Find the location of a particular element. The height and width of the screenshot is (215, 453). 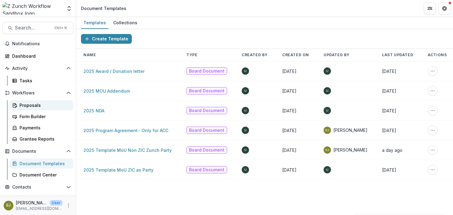

p: User is located at coordinates (56, 203).